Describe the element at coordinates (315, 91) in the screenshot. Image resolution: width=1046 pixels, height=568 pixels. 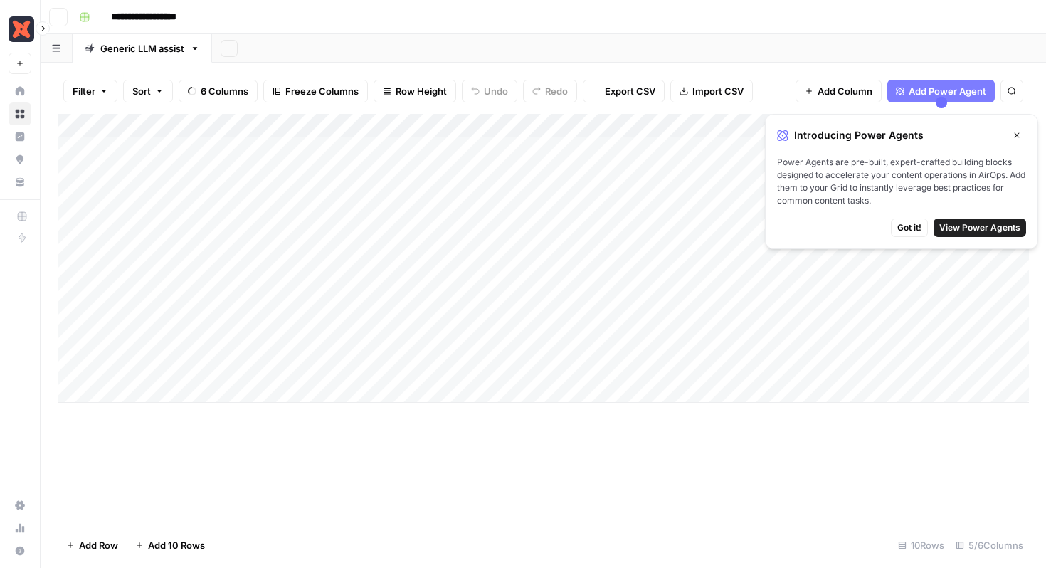
I see `button: Freeze Columns` at that location.